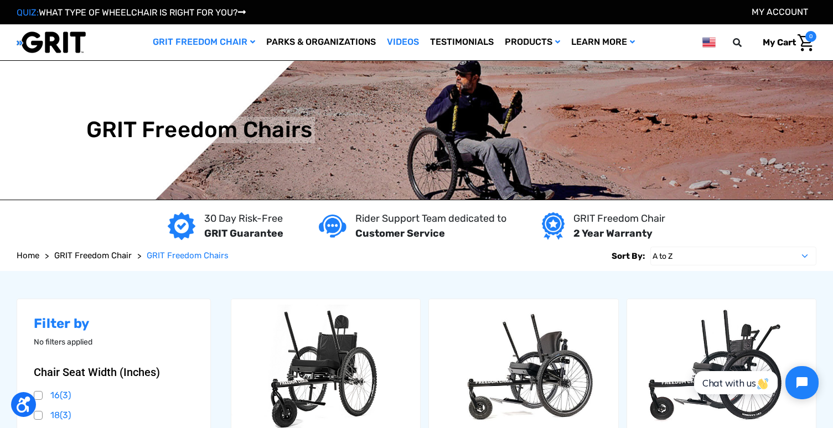 The image size is (833, 428). I want to click on strong: Customer Service, so click(400, 234).